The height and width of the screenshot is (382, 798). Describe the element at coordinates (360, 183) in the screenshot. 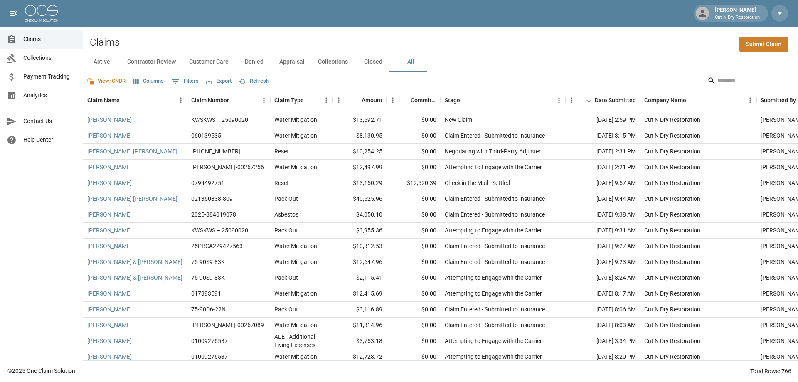

I see `div: $13,150.29` at that location.